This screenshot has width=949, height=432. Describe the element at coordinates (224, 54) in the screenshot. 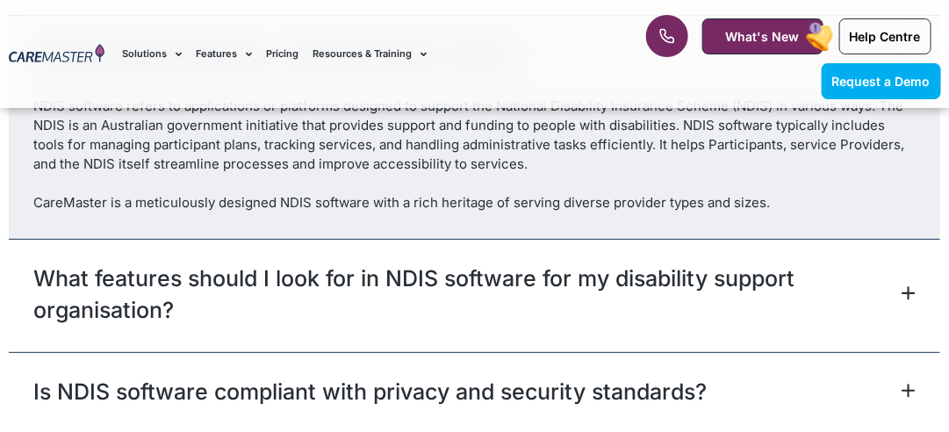

I see `a: Features` at that location.